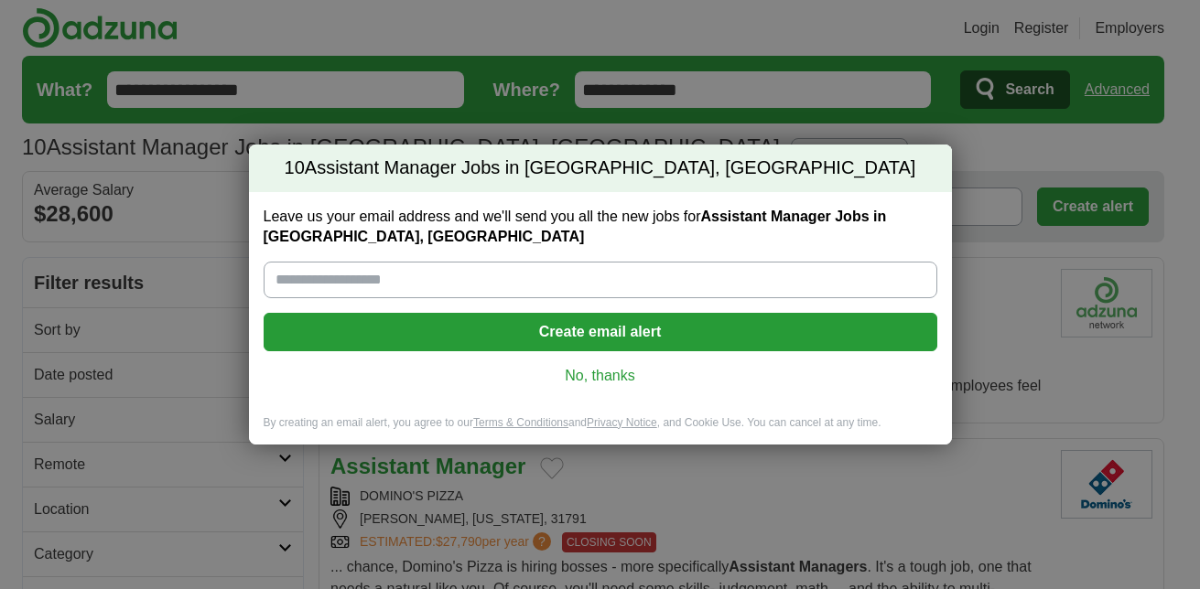 This screenshot has height=589, width=1200. Describe the element at coordinates (295, 168) in the screenshot. I see `span: 10` at that location.